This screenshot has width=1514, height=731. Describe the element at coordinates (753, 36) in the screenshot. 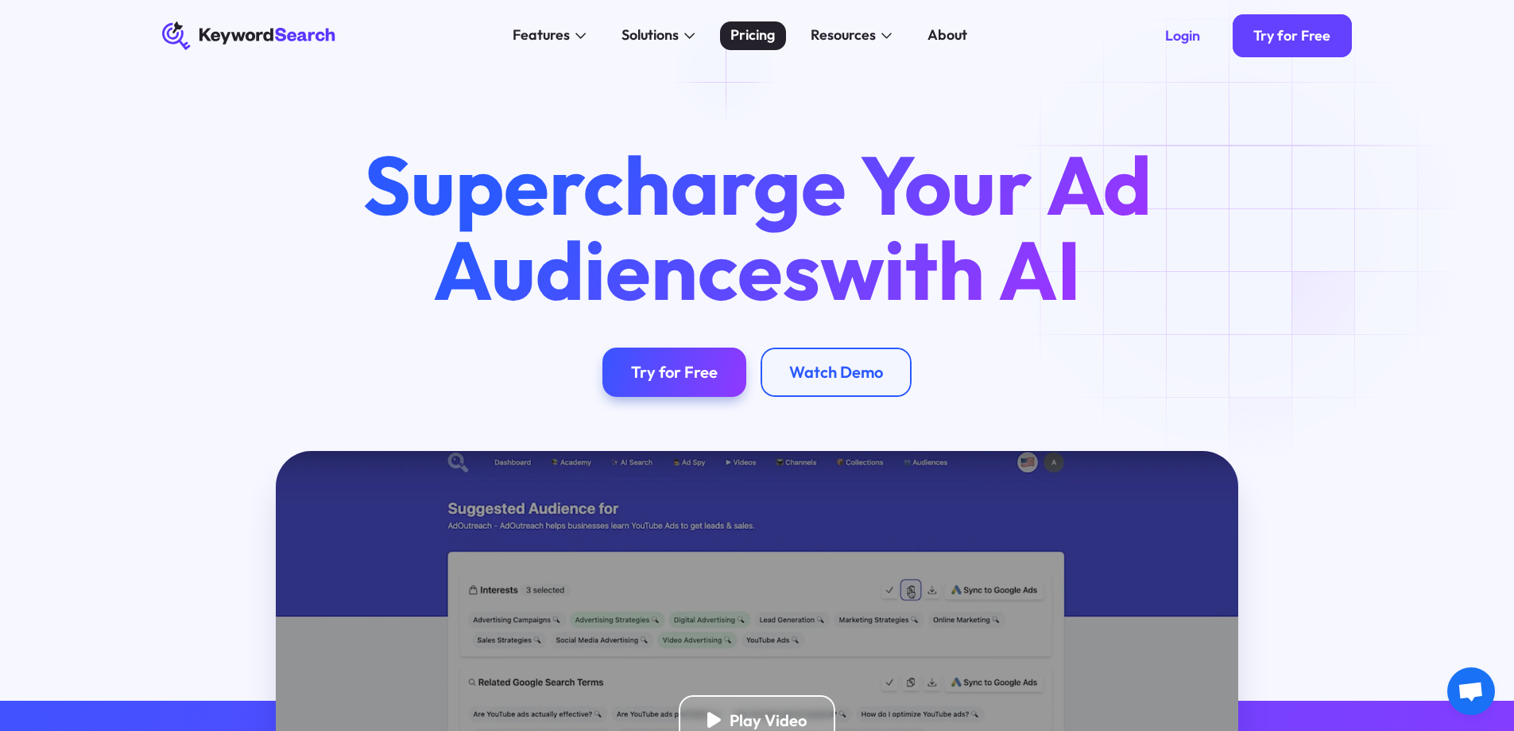

I see `a: Pricing` at that location.